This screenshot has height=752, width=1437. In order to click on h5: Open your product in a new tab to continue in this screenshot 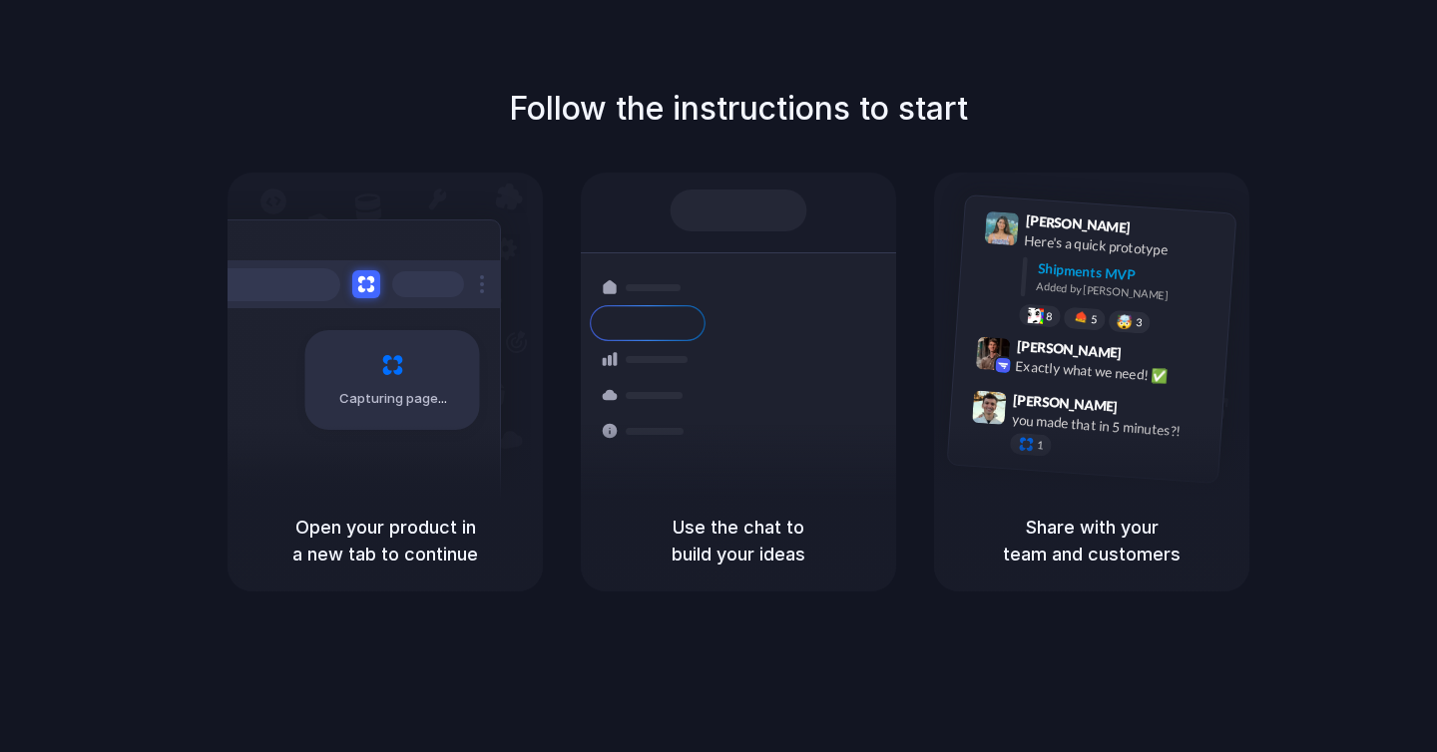, I will do `click(385, 541)`.